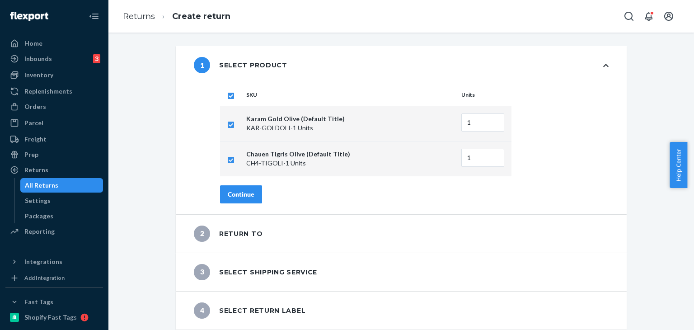  Describe the element at coordinates (44, 277) in the screenshot. I see `div: Add Integration` at that location.